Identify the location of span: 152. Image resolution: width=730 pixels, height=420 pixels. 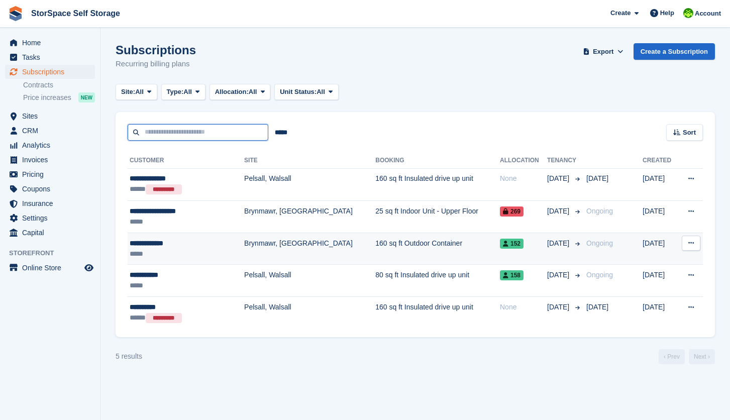
(511, 244).